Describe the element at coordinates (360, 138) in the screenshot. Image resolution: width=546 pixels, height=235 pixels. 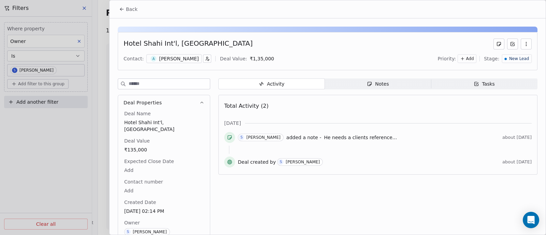
I see `a: He needs a clients reference...` at that location.